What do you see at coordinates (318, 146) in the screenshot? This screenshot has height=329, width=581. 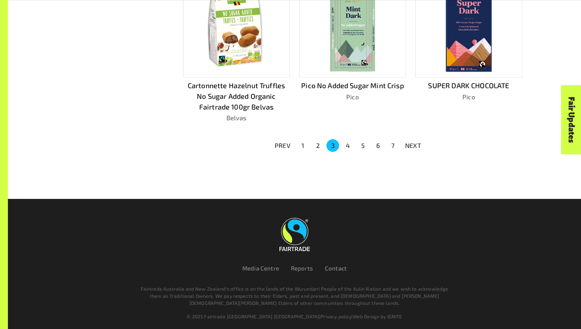 I see `button: Go to page 2` at bounding box center [318, 146].